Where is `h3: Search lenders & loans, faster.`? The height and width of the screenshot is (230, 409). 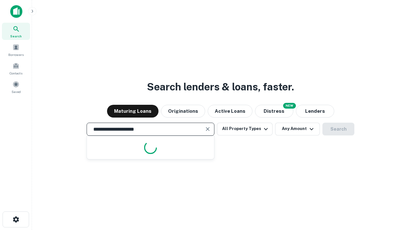
h3: Search lenders & loans, faster. is located at coordinates (220, 87).